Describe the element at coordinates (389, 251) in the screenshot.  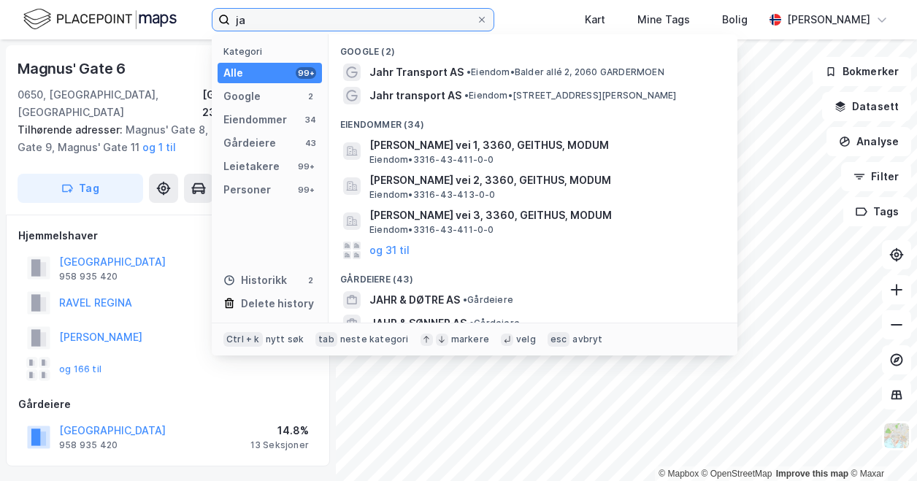
I see `button: og 31 til` at that location.